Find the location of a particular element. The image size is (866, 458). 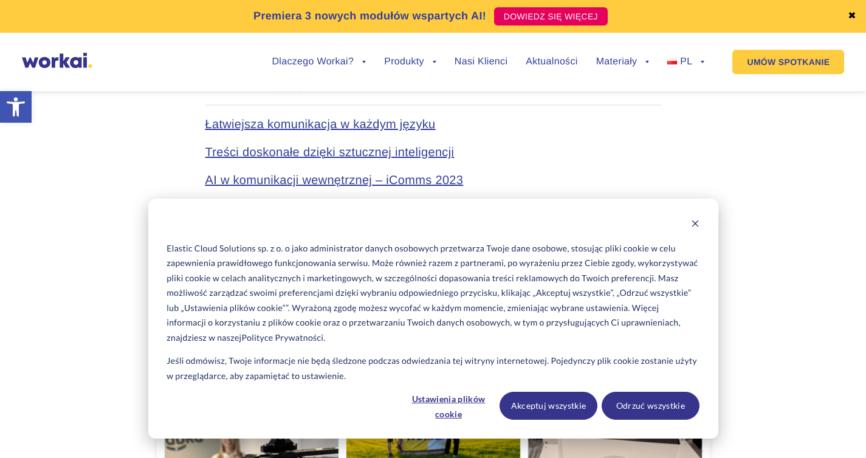

a: Dlaczego Workai? is located at coordinates (318, 62).